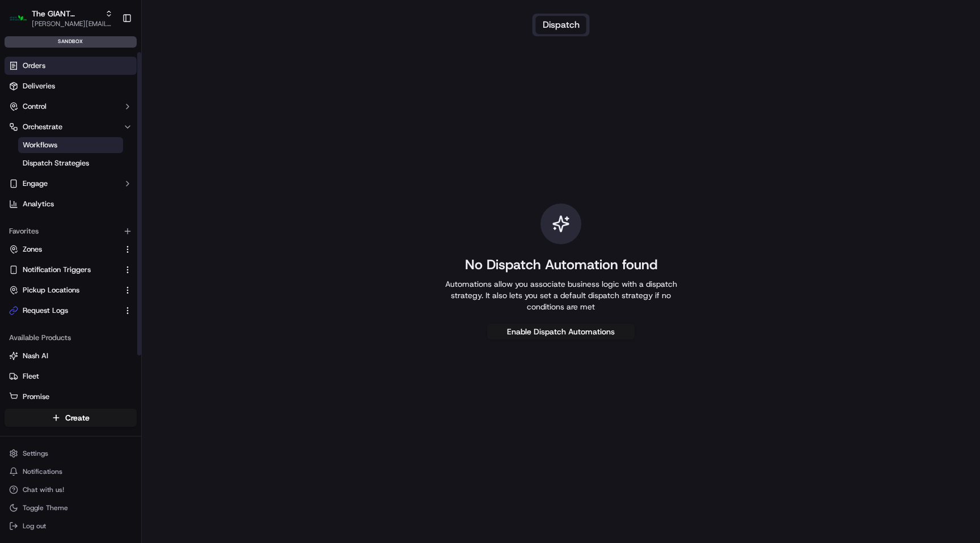  What do you see at coordinates (70, 250) in the screenshot?
I see `button: Zones` at bounding box center [70, 250].